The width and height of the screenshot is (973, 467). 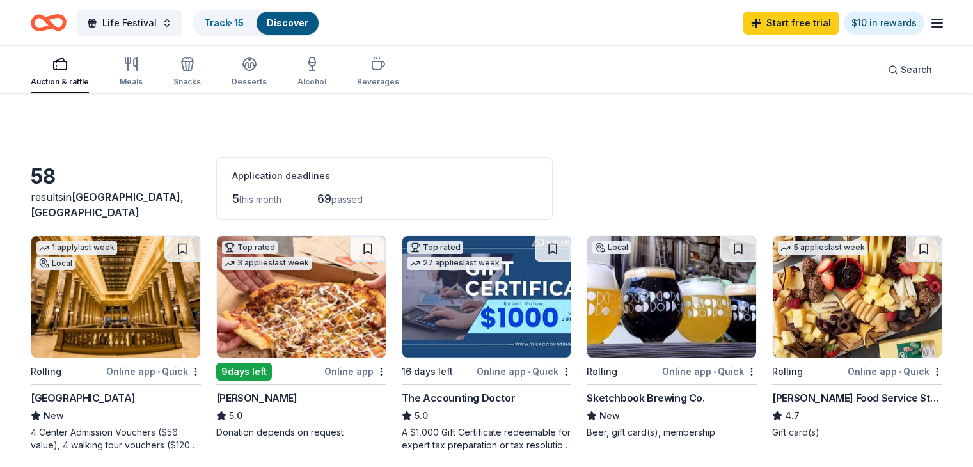 What do you see at coordinates (116, 439) in the screenshot?
I see `div: 4 Center Admission Vouchers ($56 value), 4 walking tour vouchers ($120 value, includes Center Adm...` at bounding box center [116, 439].